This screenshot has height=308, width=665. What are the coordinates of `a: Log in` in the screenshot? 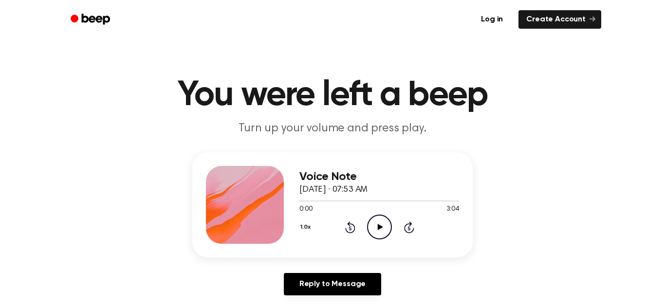 It's located at (492, 19).